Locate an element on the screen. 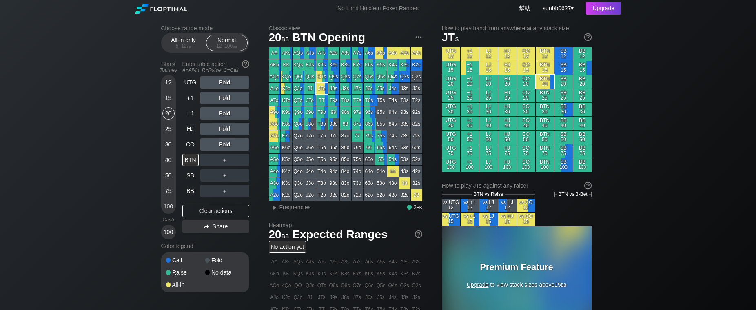  div: T4s is located at coordinates (393, 100).